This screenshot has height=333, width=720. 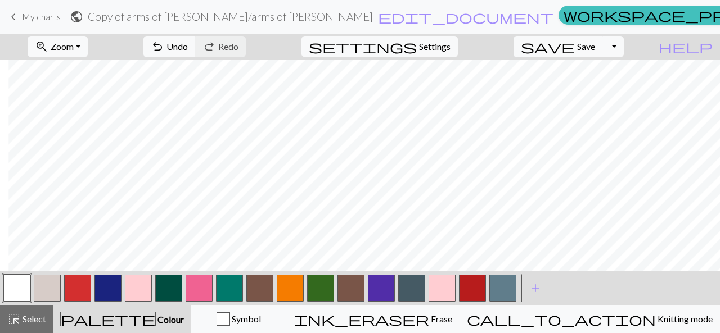 I want to click on button: Zoom, so click(x=57, y=47).